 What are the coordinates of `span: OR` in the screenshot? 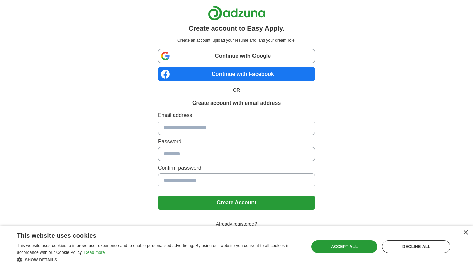 It's located at (237, 90).